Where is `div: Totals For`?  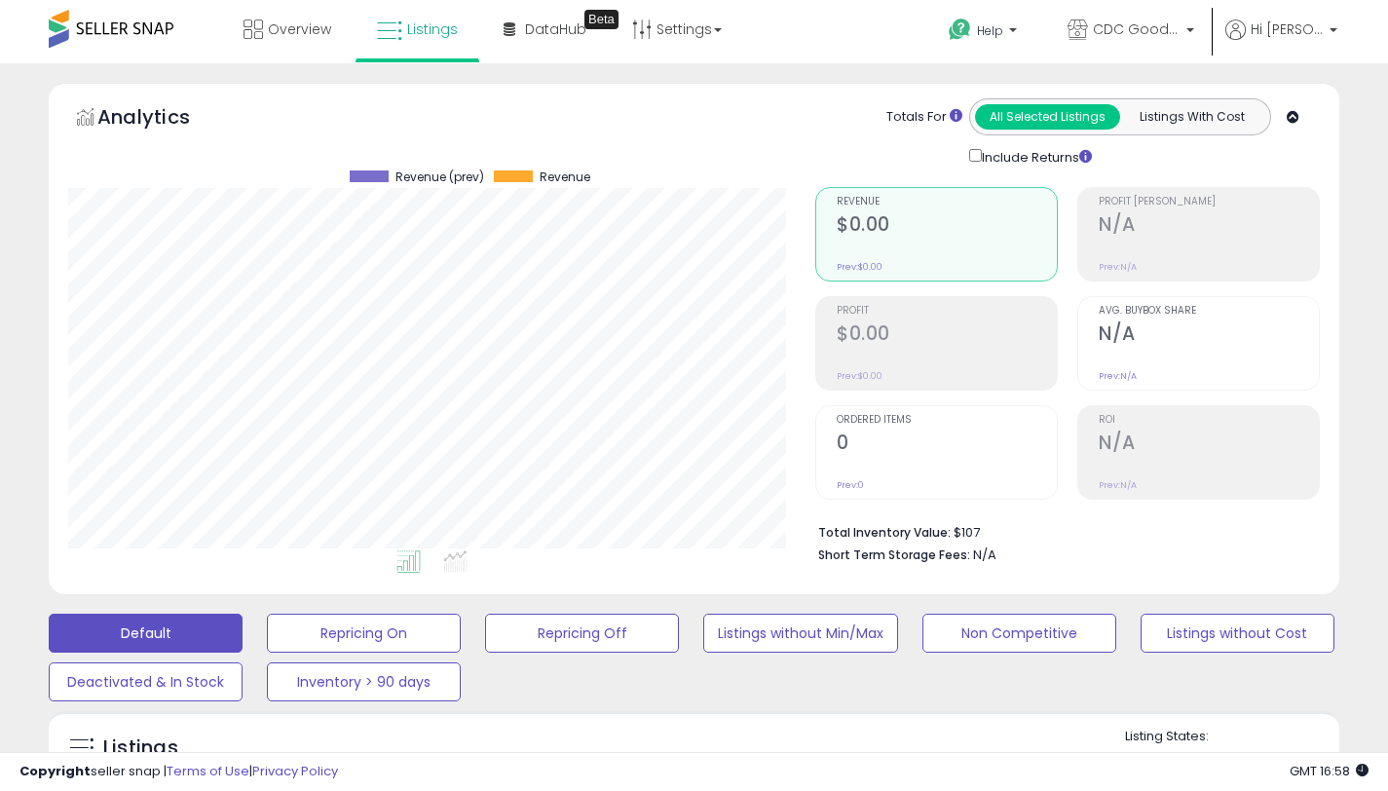 div: Totals For is located at coordinates (924, 117).